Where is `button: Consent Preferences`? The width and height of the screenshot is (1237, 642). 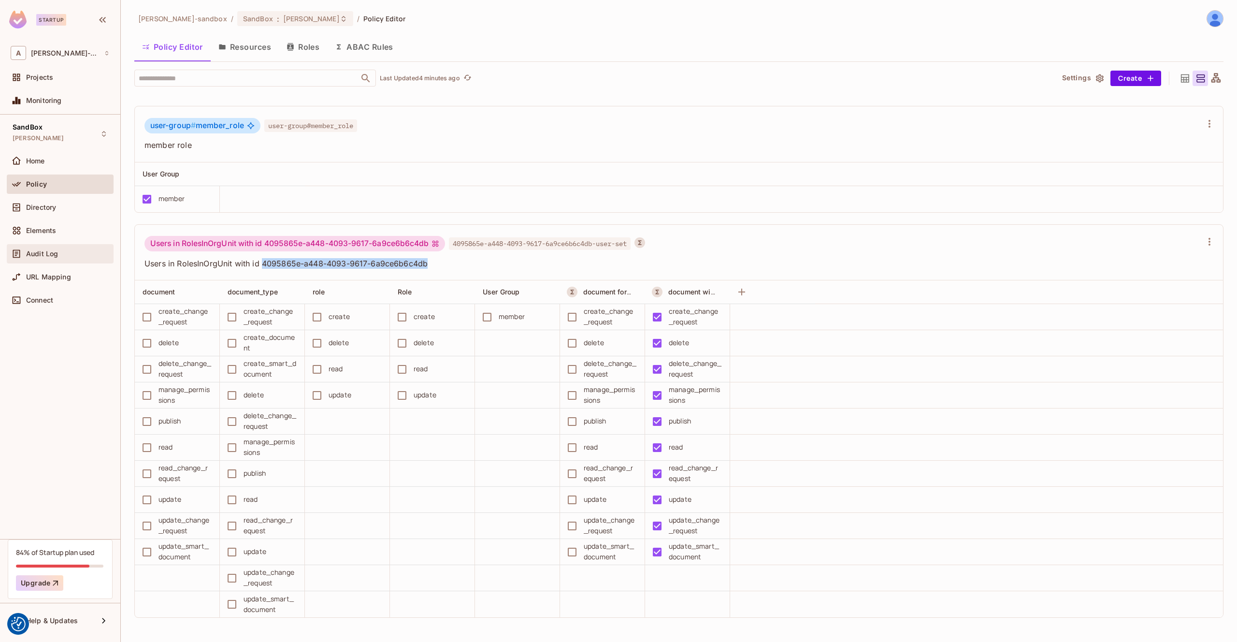
button: Consent Preferences is located at coordinates (18, 624).